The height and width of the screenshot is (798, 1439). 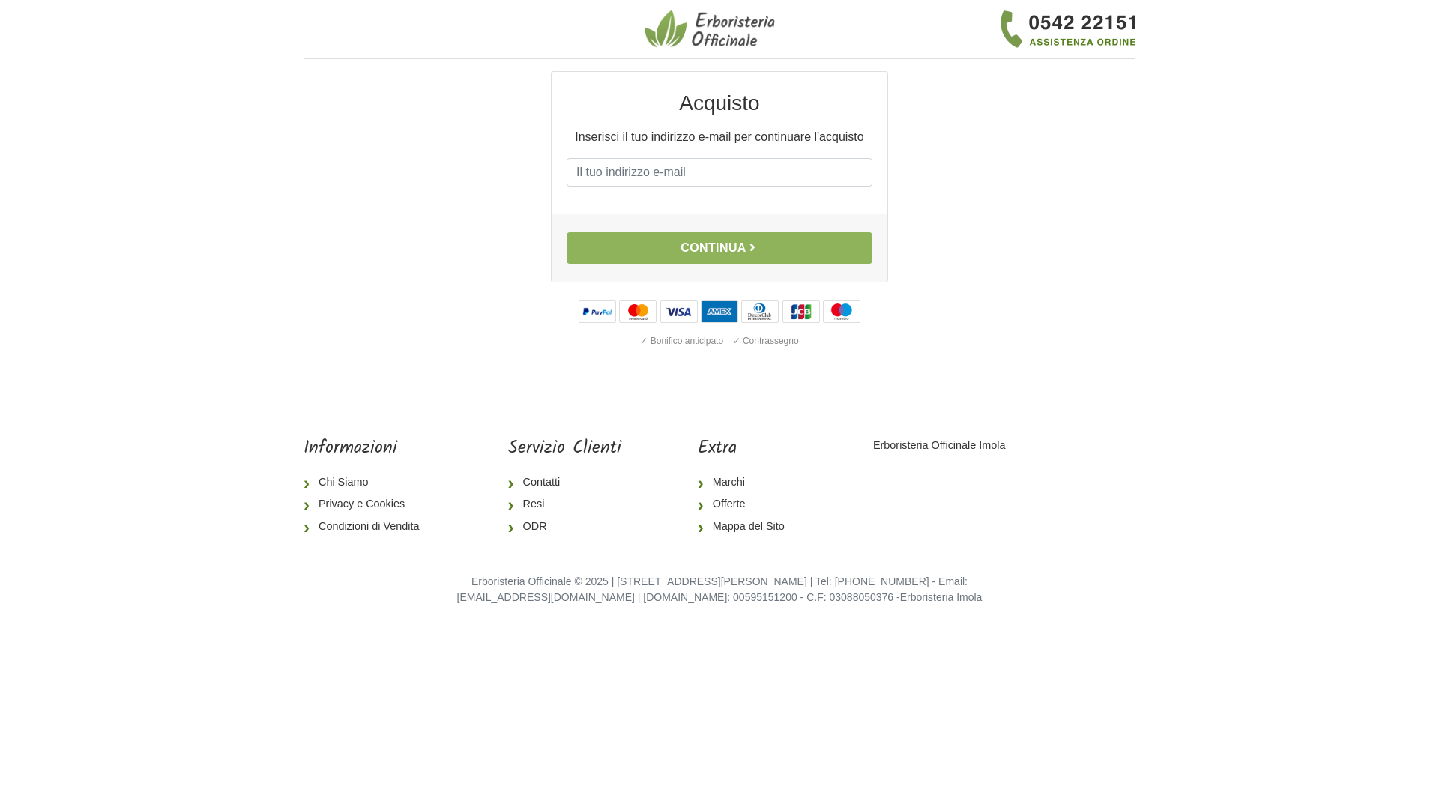 I want to click on a: Marchi, so click(x=747, y=483).